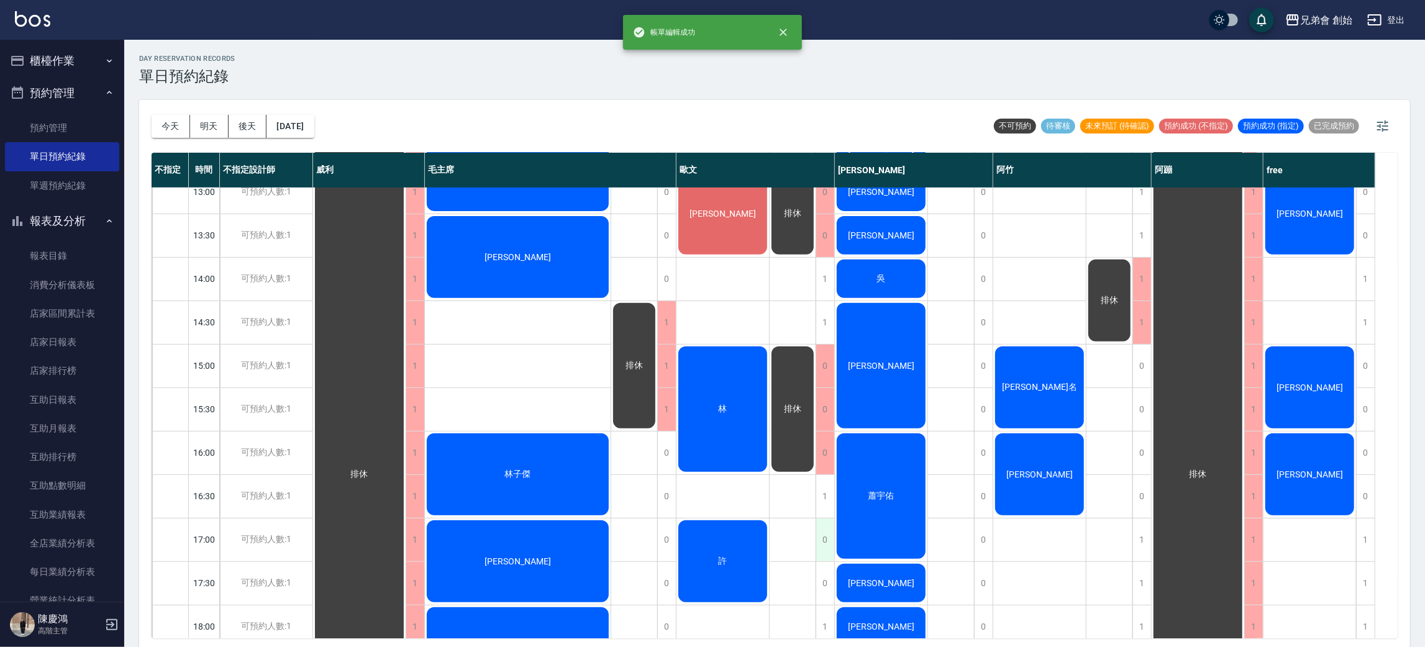 This screenshot has height=647, width=1425. What do you see at coordinates (248, 126) in the screenshot?
I see `button: 後天` at bounding box center [248, 126].